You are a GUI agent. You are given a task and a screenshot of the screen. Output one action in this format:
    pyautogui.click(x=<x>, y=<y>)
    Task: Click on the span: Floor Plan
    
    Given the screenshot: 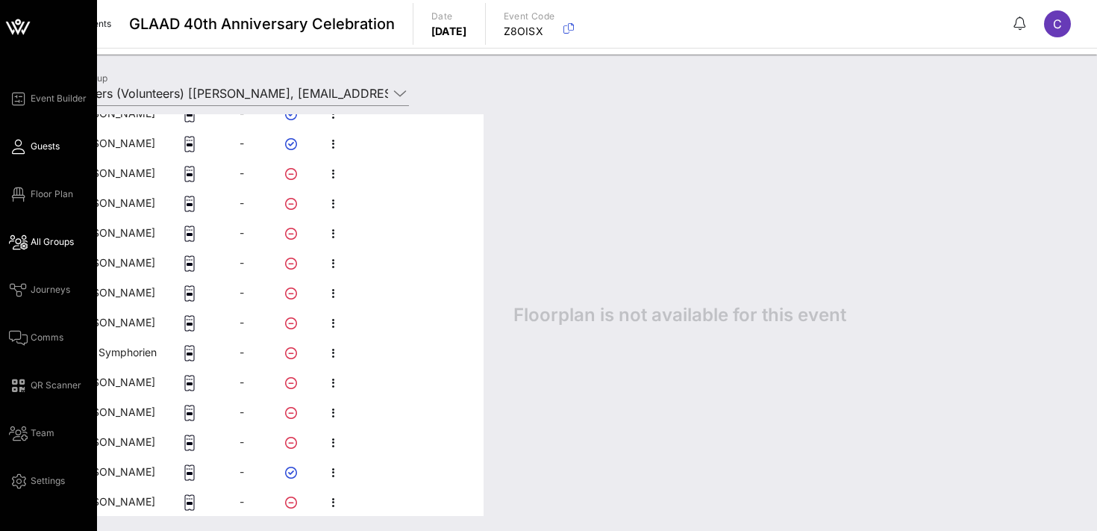 What is the action you would take?
    pyautogui.click(x=51, y=194)
    